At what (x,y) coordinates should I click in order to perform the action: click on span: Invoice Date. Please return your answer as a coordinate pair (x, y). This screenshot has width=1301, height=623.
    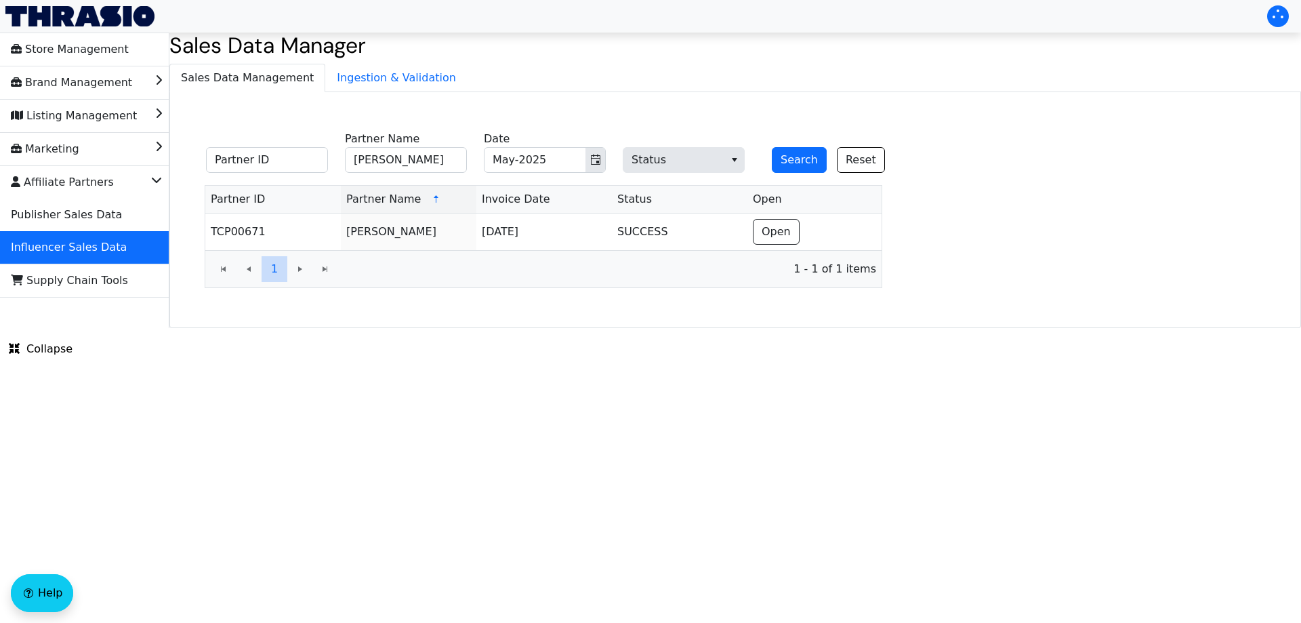
    Looking at the image, I should click on (516, 199).